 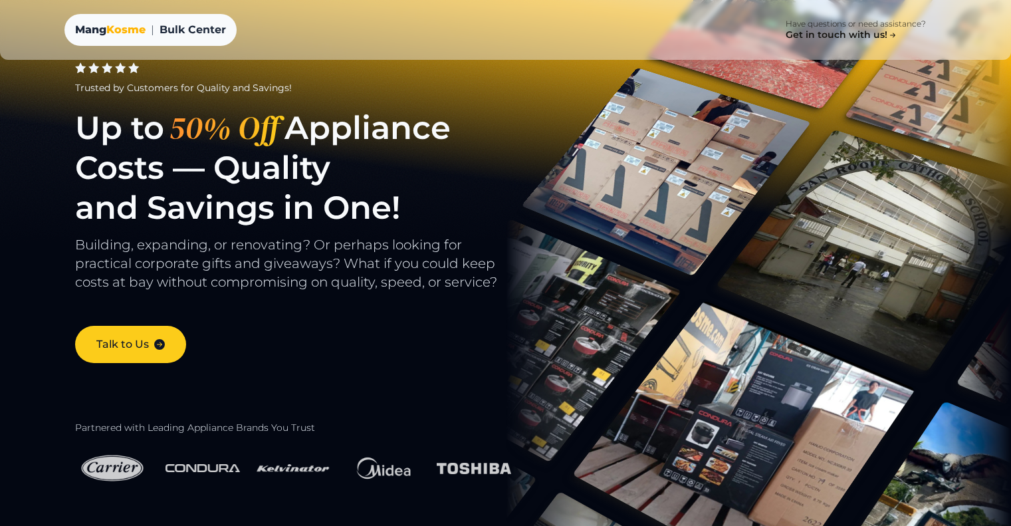 I want to click on img: Carrier Logo, so click(x=112, y=468).